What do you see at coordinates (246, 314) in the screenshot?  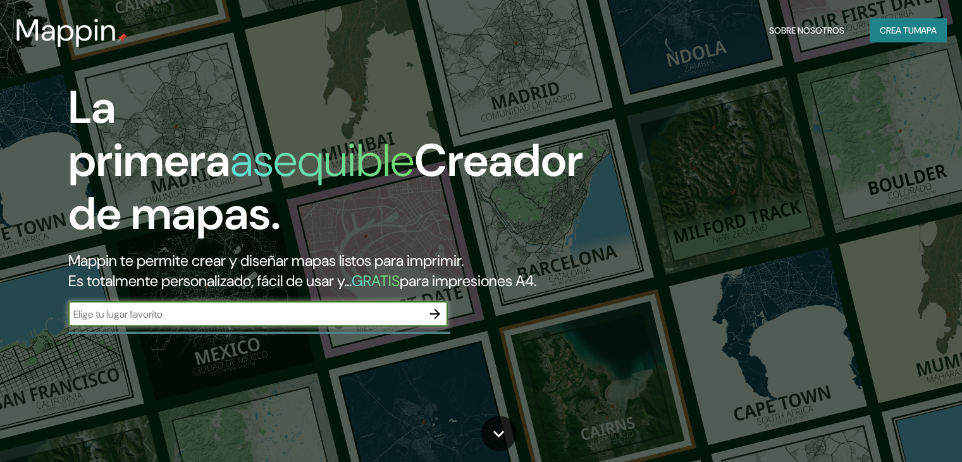 I see `input: Elige tu lugar favorito` at bounding box center [246, 314].